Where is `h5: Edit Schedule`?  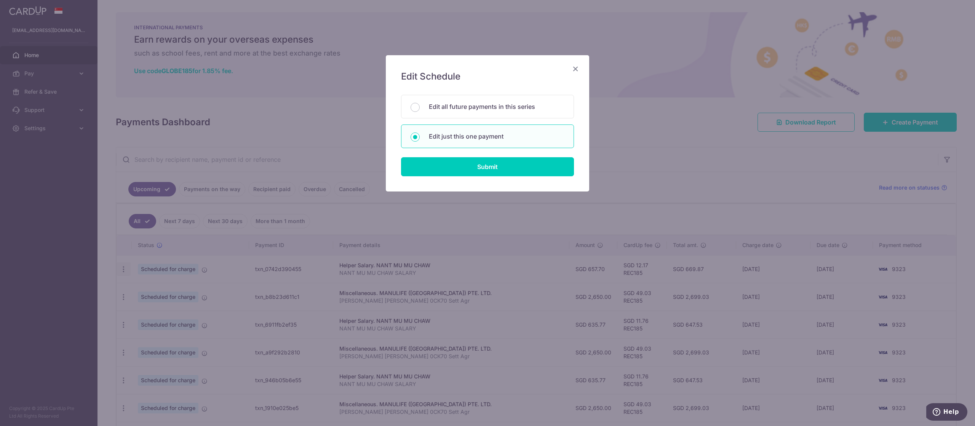
h5: Edit Schedule is located at coordinates (487, 77).